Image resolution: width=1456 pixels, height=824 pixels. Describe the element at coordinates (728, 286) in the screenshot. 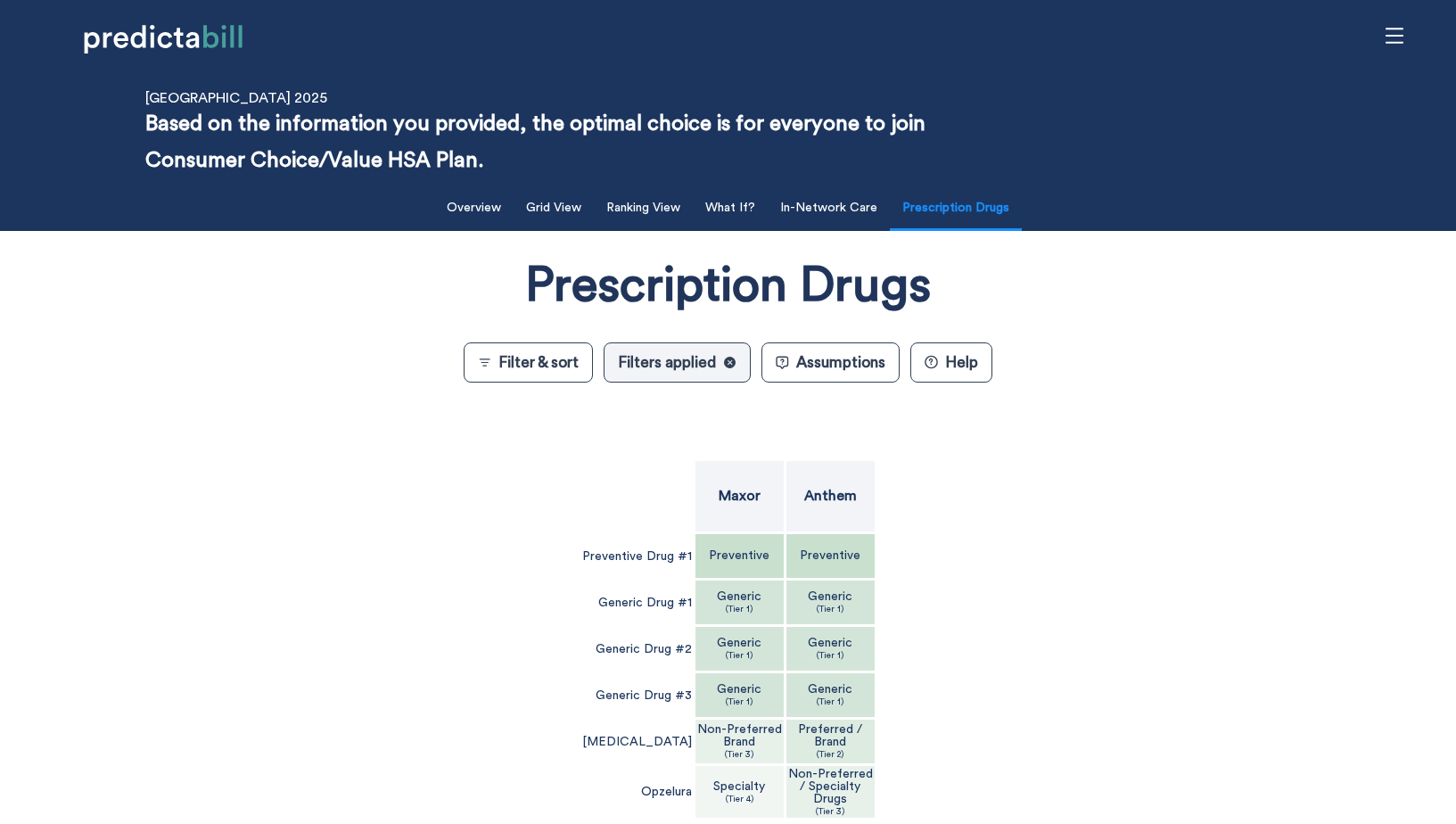

I see `h1: Prescription Drugs` at that location.